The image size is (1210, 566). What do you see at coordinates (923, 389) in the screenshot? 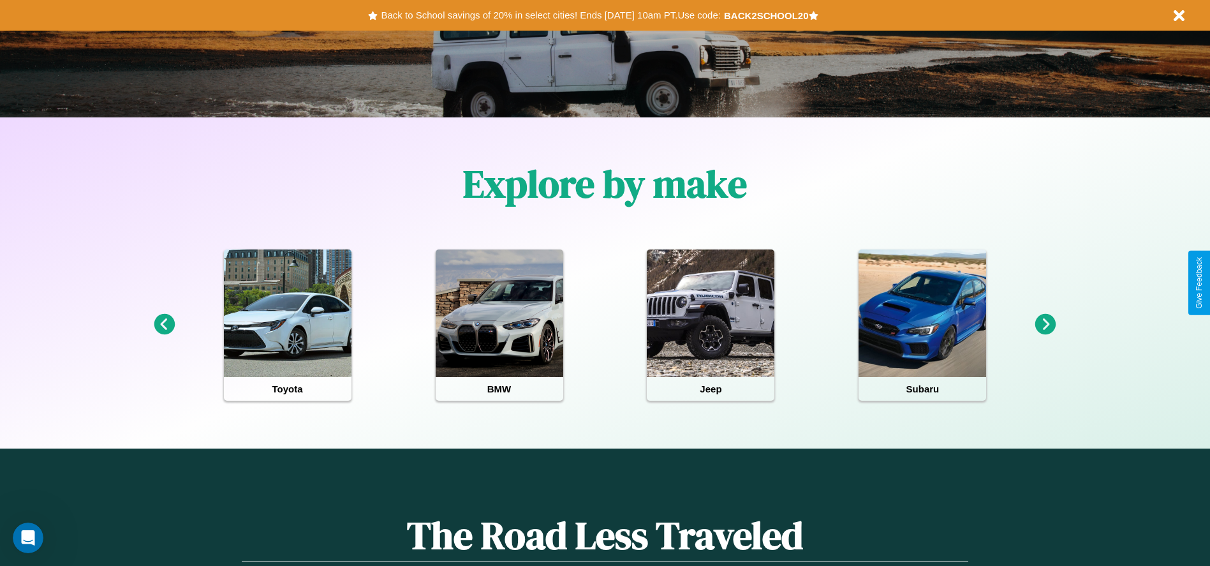
I see `h4: Subaru` at bounding box center [923, 389].